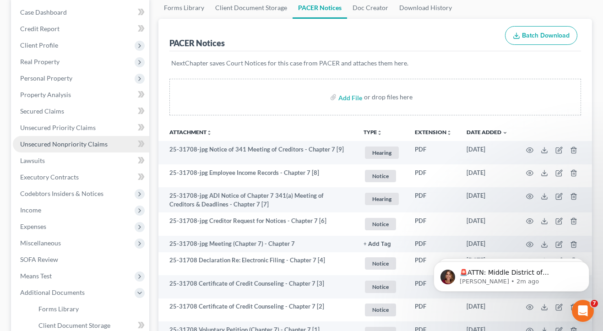 The image size is (603, 331). Describe the element at coordinates (541, 36) in the screenshot. I see `button: Batch Download` at that location.